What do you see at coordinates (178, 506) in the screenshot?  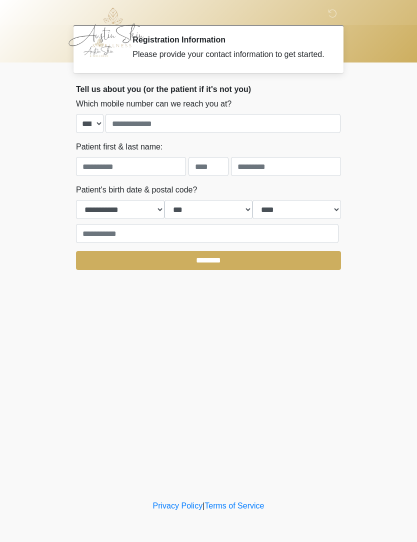 I see `a: Privacy Policy` at bounding box center [178, 506].